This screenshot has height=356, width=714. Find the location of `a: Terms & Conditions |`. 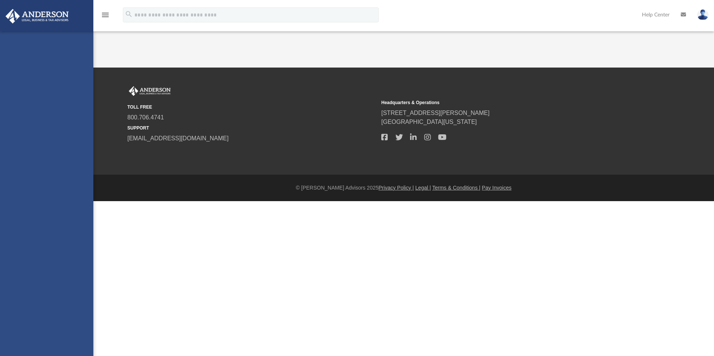

a: Terms & Conditions | is located at coordinates (456, 188).